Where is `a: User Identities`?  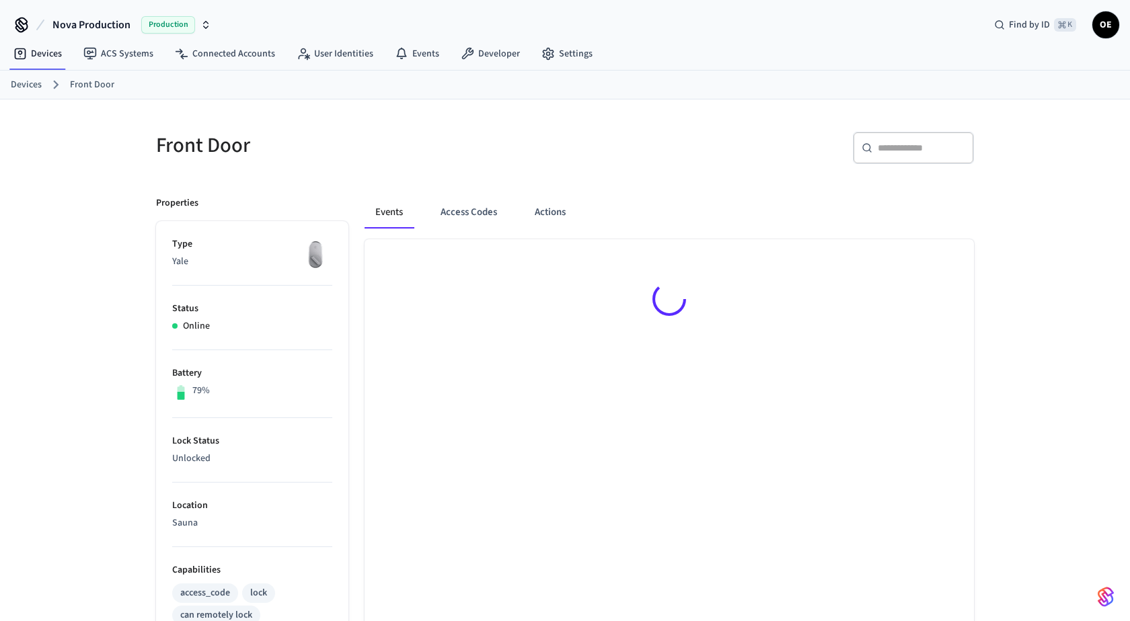
a: User Identities is located at coordinates (335, 54).